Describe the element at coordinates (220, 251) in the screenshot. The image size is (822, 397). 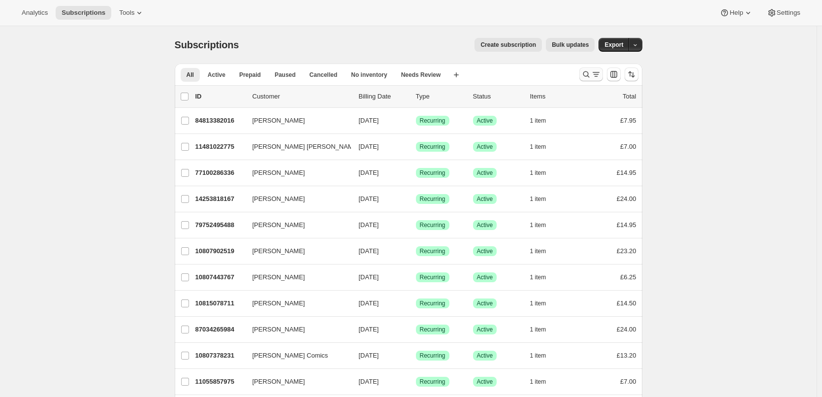
I see `p: 10807902519` at that location.